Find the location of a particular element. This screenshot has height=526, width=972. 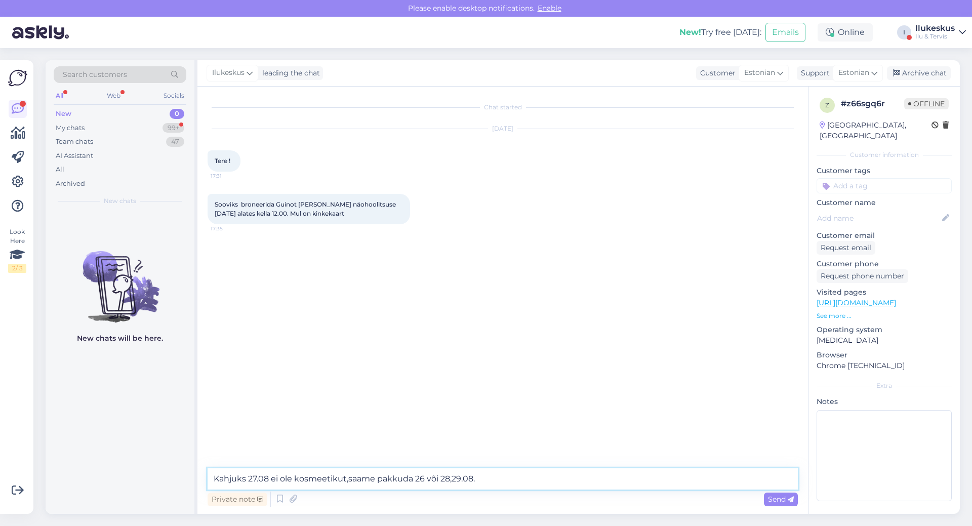

div: AI Assistant is located at coordinates (74, 156).